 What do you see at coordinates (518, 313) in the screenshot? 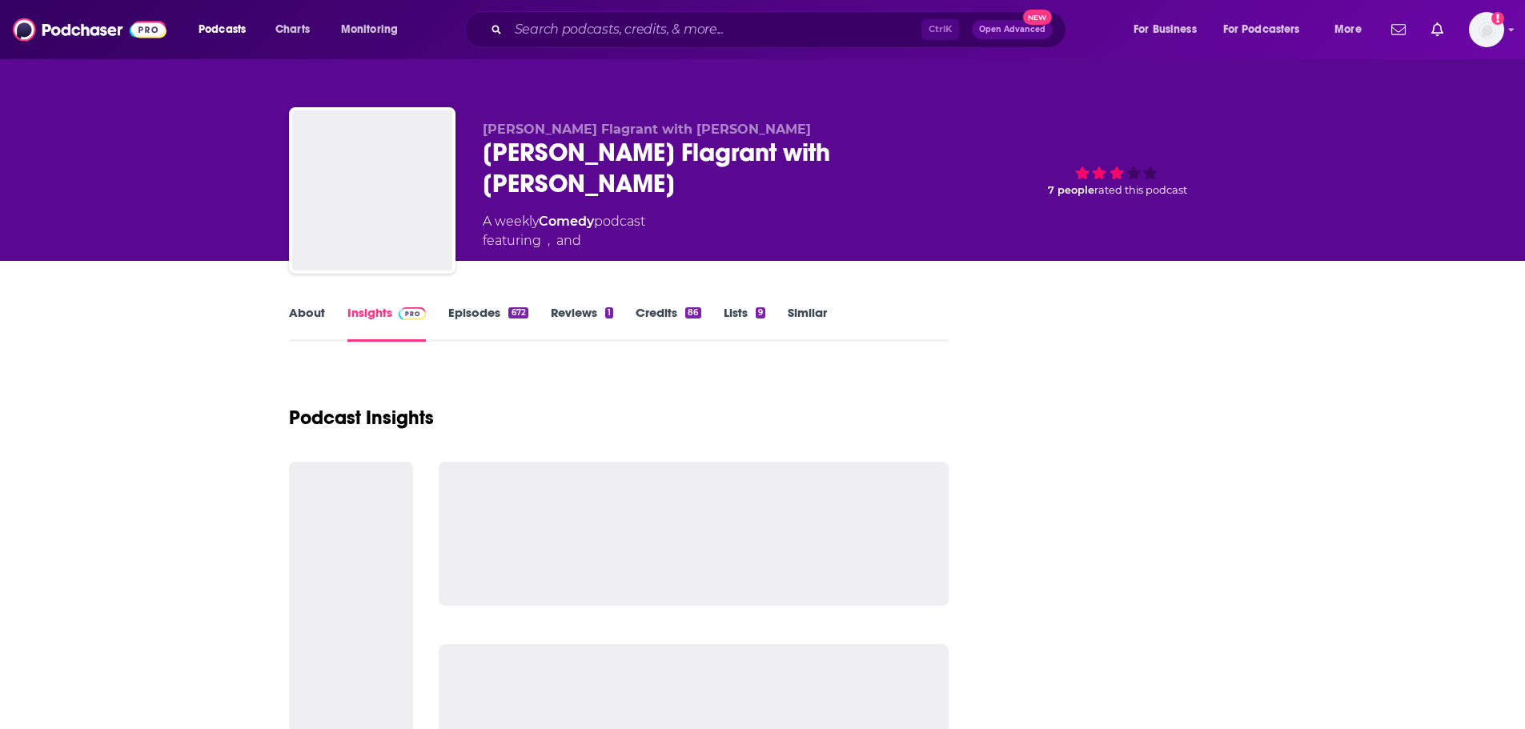
I see `div: 672` at bounding box center [518, 313].